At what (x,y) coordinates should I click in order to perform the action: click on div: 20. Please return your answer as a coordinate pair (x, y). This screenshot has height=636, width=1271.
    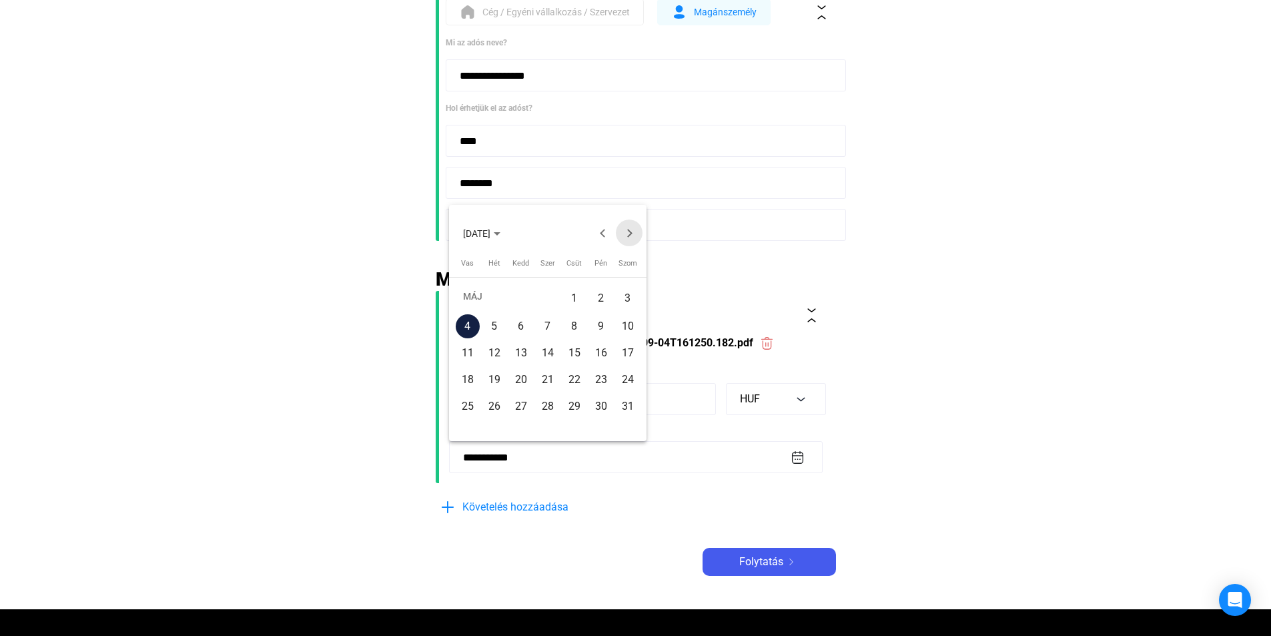
    Looking at the image, I should click on (521, 380).